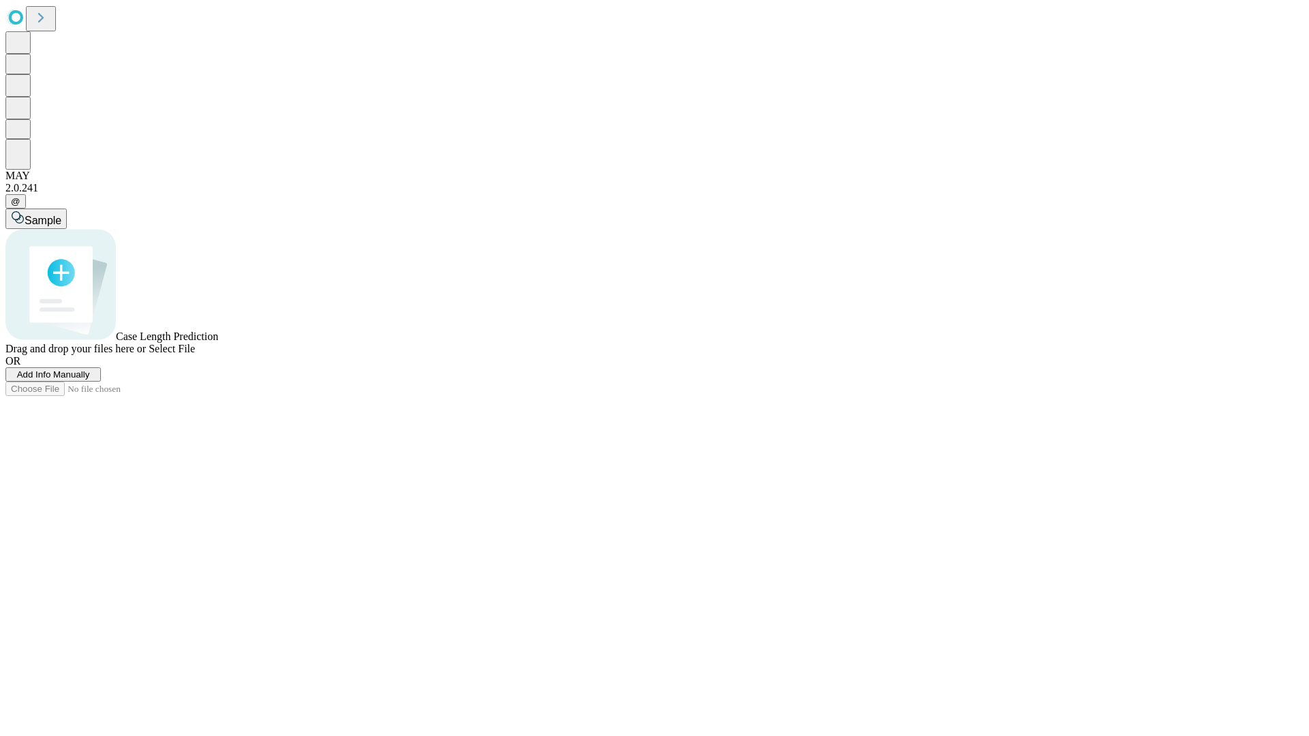 The image size is (1309, 736). What do you see at coordinates (654, 188) in the screenshot?
I see `div: 2.0.241` at bounding box center [654, 188].